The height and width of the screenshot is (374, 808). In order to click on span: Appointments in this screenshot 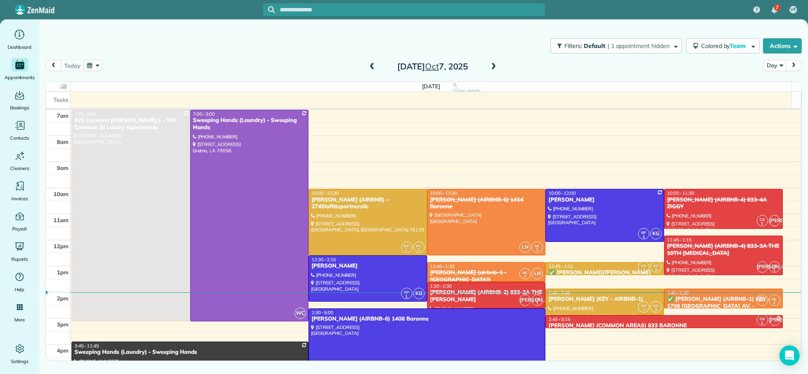, I will do `click(20, 77)`.